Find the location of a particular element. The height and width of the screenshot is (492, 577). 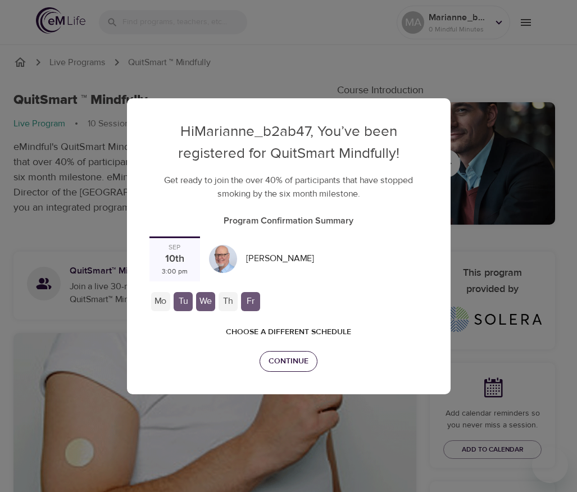

div: Fr is located at coordinates (251, 302).